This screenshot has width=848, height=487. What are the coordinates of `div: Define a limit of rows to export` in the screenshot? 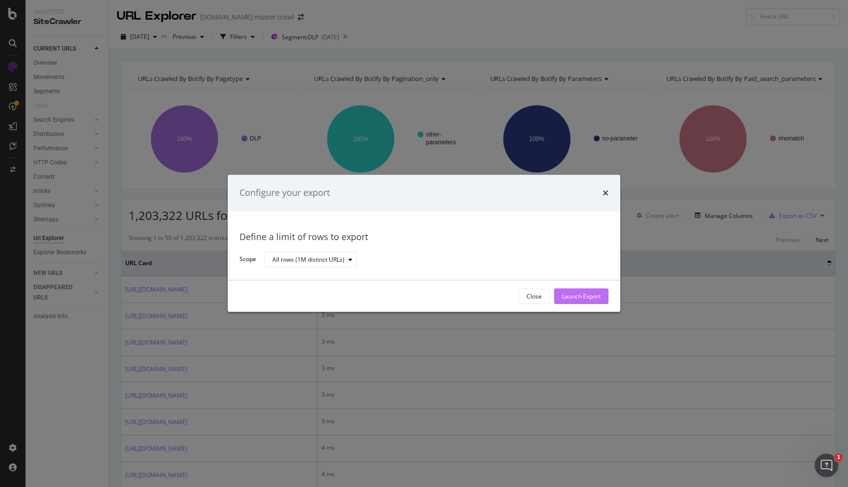 It's located at (424, 237).